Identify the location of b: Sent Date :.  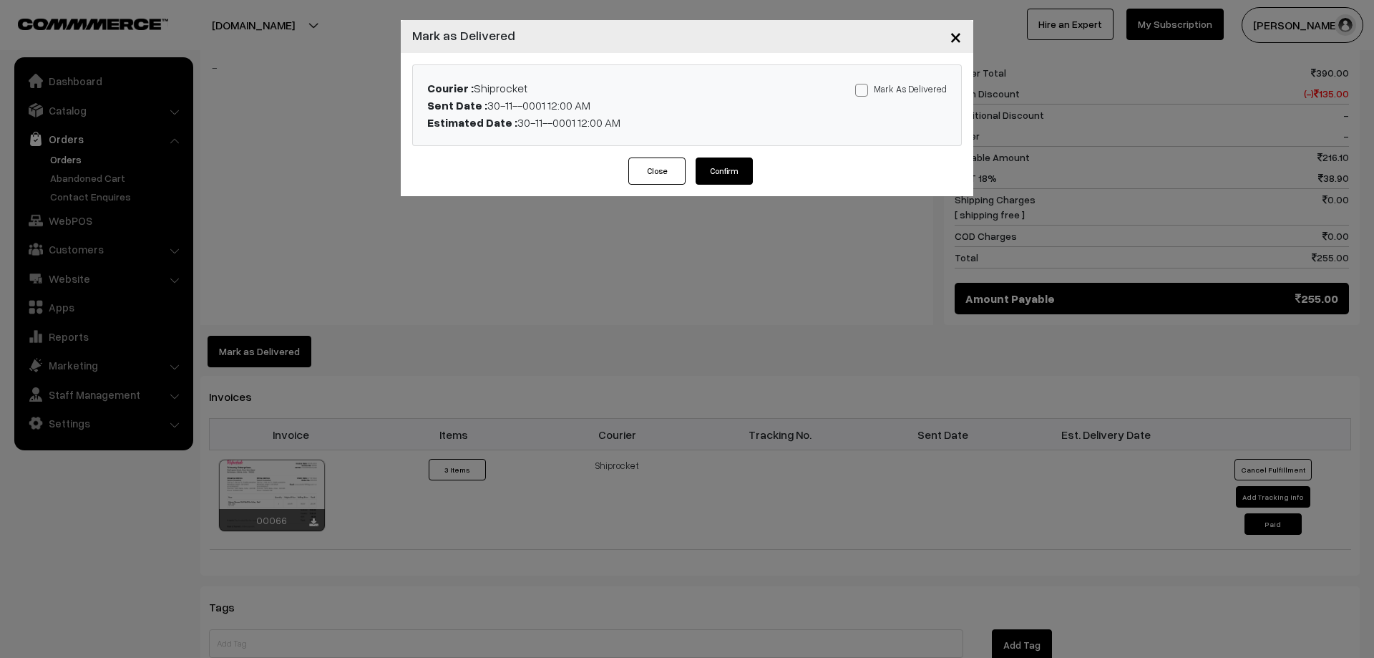
(457, 105).